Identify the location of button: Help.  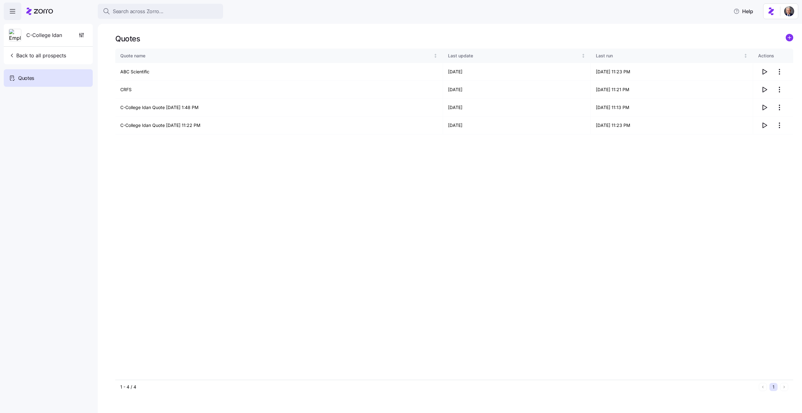
(743, 11).